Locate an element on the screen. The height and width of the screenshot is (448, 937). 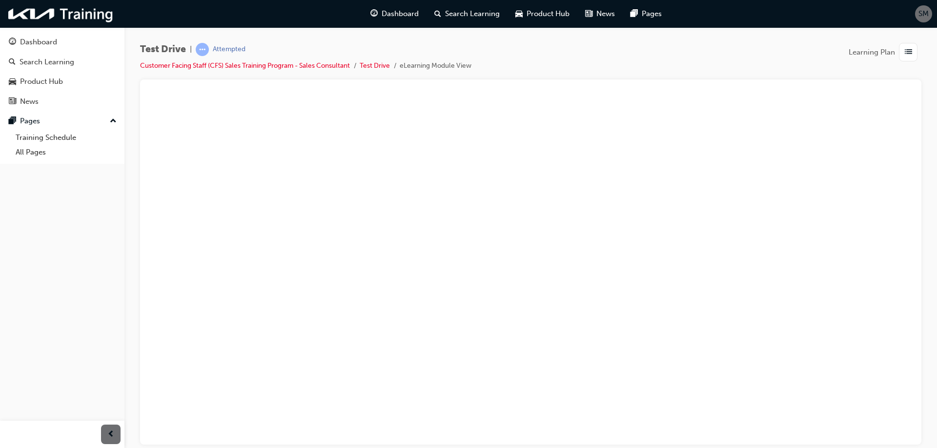
span: Search Learning is located at coordinates (472, 14).